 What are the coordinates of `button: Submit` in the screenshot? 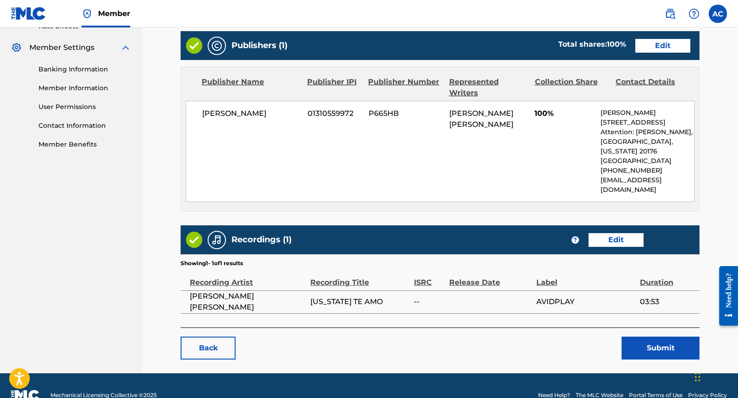 It's located at (661, 348).